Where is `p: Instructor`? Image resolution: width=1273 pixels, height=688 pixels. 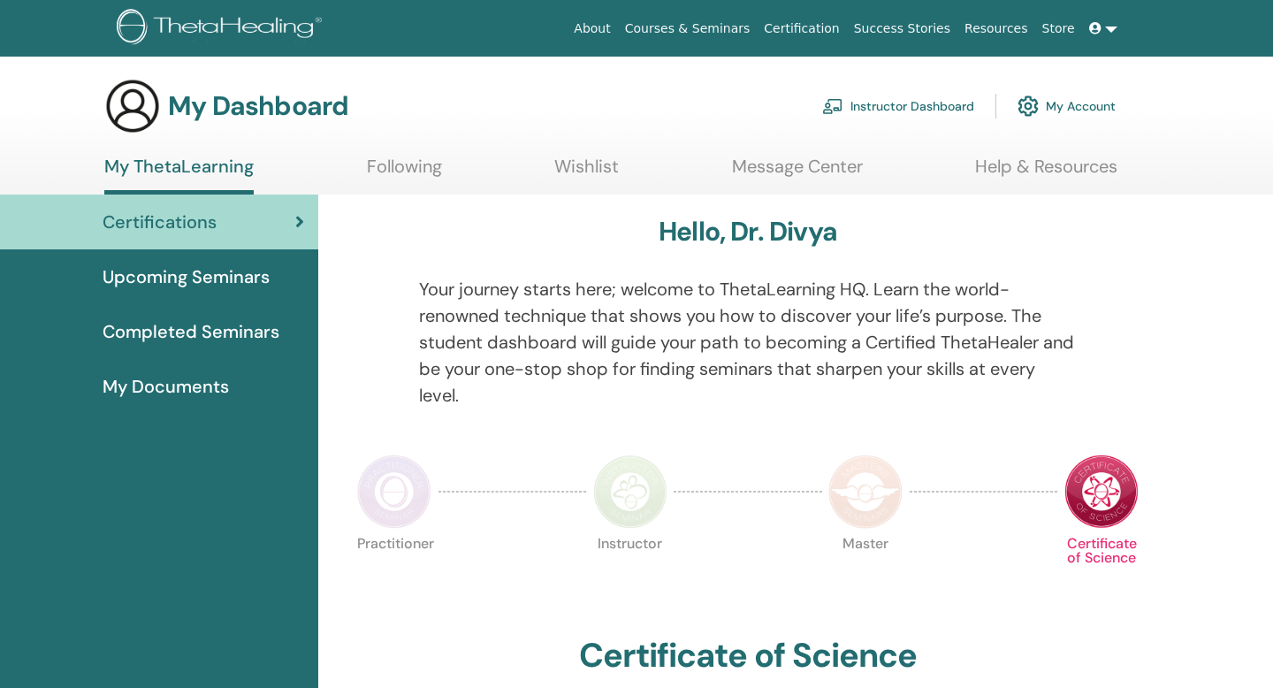
p: Instructor is located at coordinates (630, 574).